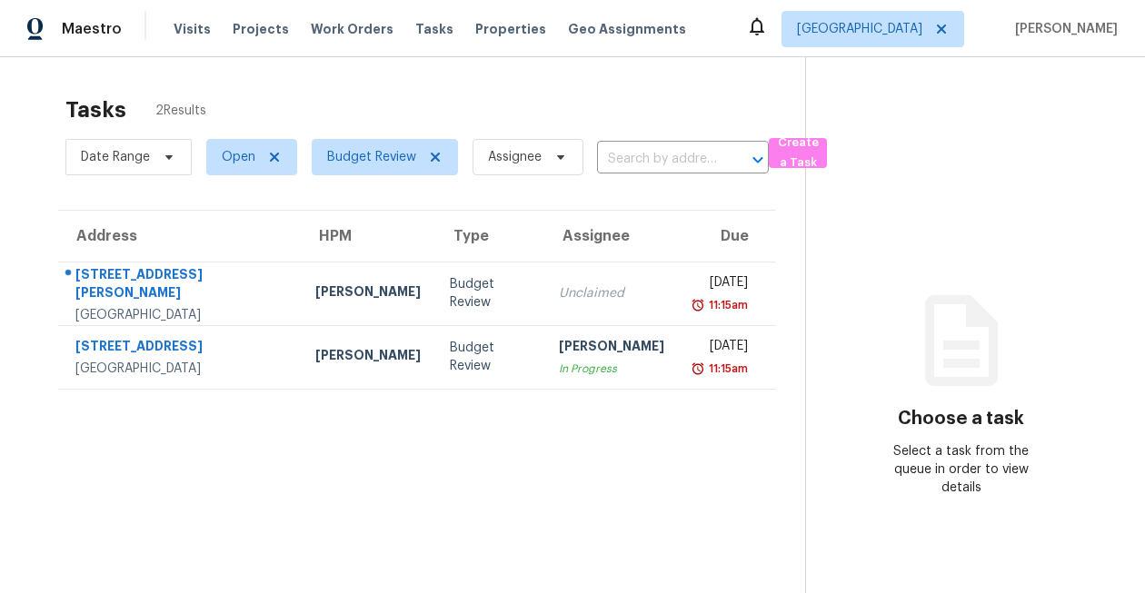 Image resolution: width=1145 pixels, height=593 pixels. Describe the element at coordinates (490, 236) in the screenshot. I see `th: Type` at that location.